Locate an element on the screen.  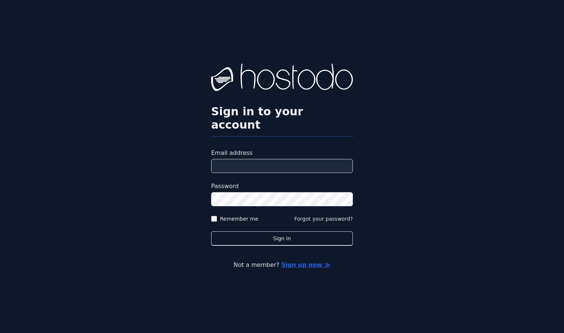
label: Remember me is located at coordinates (239, 218).